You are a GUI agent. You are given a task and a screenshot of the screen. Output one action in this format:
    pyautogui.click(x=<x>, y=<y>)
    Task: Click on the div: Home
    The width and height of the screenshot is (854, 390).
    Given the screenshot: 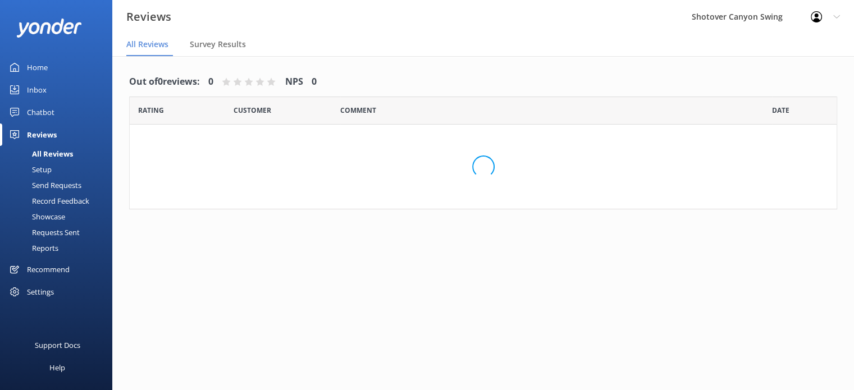 What is the action you would take?
    pyautogui.click(x=37, y=67)
    